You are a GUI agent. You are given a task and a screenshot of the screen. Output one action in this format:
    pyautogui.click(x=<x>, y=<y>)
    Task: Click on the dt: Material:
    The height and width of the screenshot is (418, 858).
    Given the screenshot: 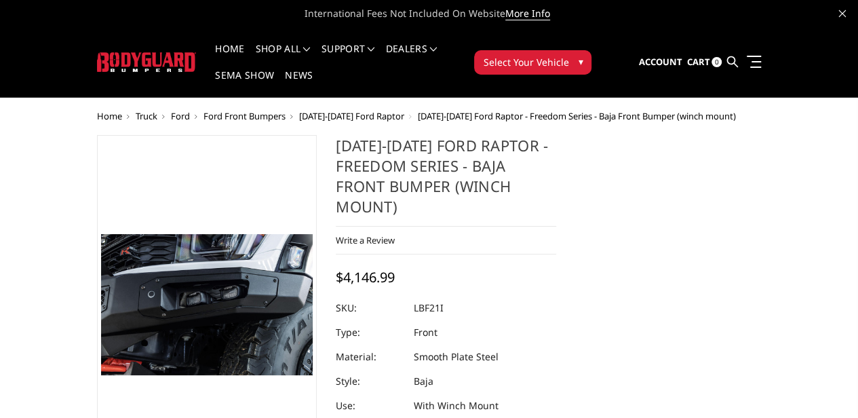 What is the action you would take?
    pyautogui.click(x=370, y=357)
    